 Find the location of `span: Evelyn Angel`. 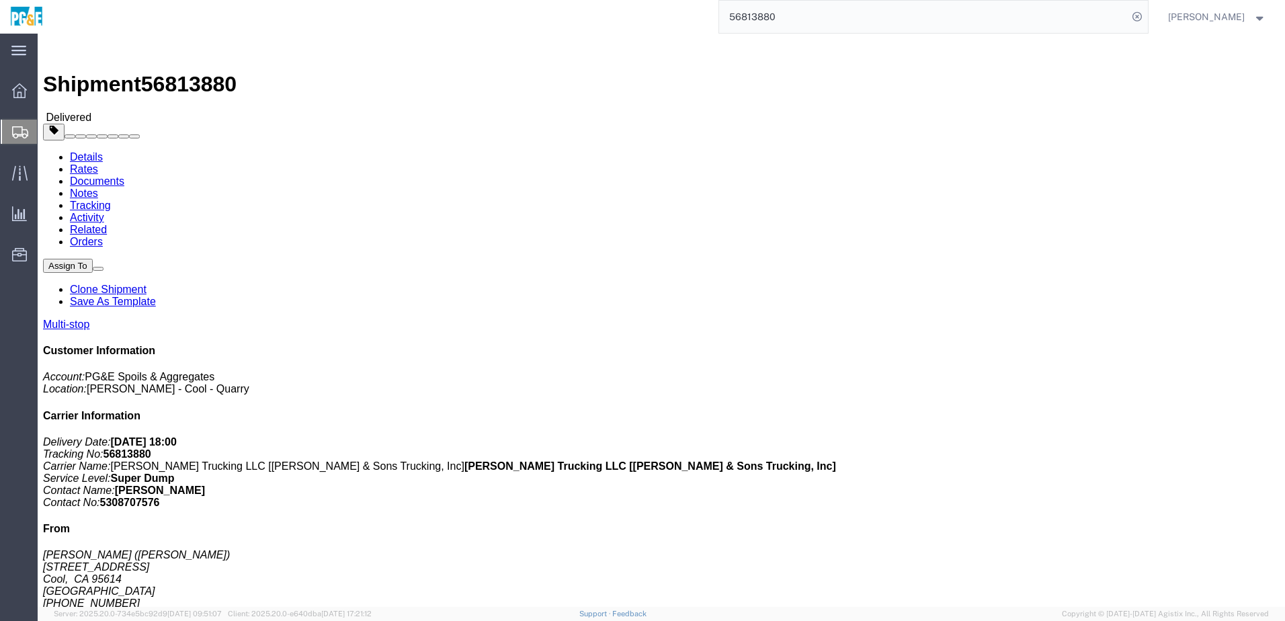

span: Evelyn Angel is located at coordinates (1207, 17).